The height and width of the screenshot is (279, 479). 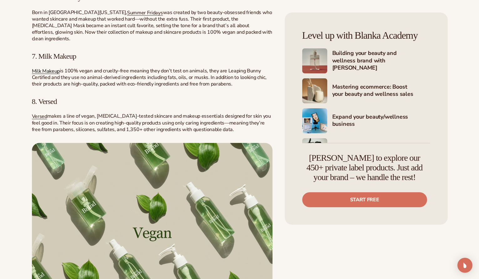 I want to click on h4: Level up with Blanka Academy, so click(x=366, y=35).